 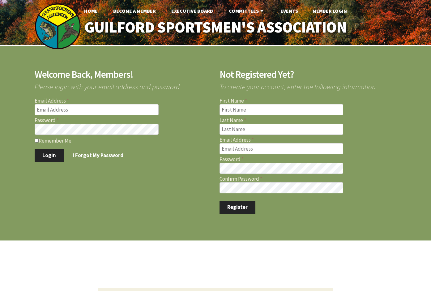 What do you see at coordinates (49, 155) in the screenshot?
I see `button: Login` at bounding box center [49, 155].